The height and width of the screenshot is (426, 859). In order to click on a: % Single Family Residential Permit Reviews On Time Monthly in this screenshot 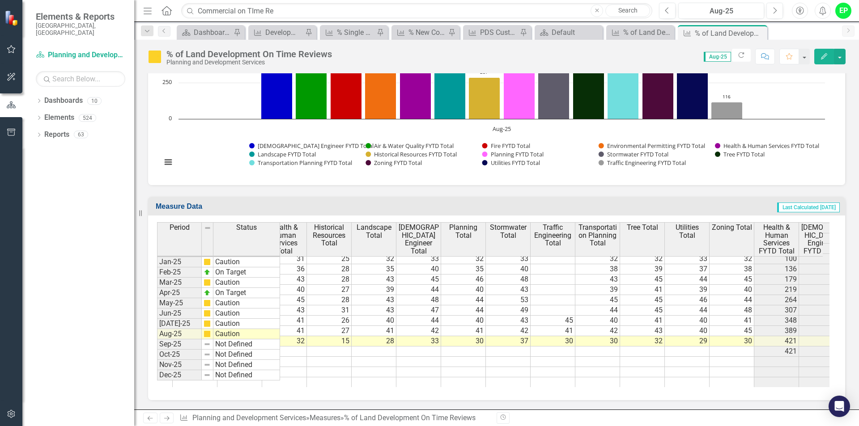, I will do `click(348, 32)`.